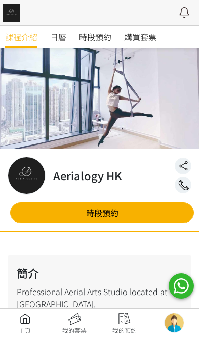 The image size is (199, 339). I want to click on span: 時段預約, so click(95, 37).